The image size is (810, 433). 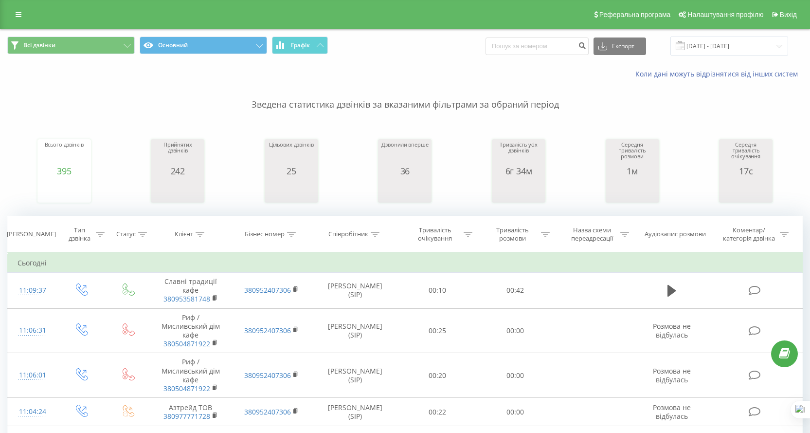 What do you see at coordinates (726, 15) in the screenshot?
I see `span: Налаштування профілю` at bounding box center [726, 15].